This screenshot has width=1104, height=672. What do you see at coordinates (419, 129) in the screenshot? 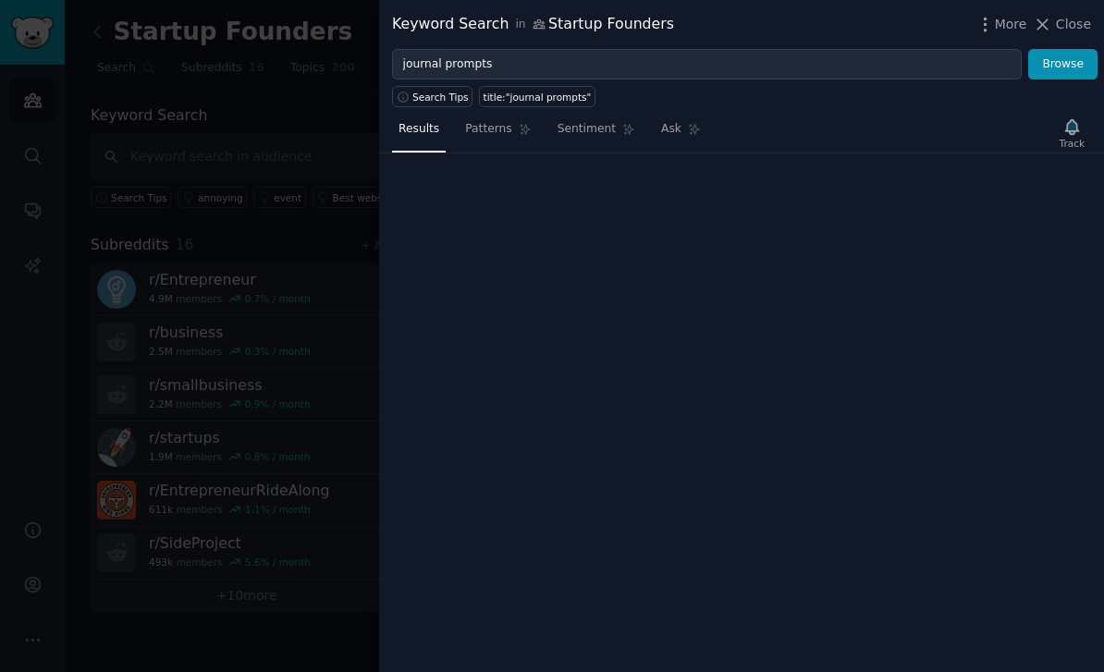
I see `span: Results` at bounding box center [419, 129].